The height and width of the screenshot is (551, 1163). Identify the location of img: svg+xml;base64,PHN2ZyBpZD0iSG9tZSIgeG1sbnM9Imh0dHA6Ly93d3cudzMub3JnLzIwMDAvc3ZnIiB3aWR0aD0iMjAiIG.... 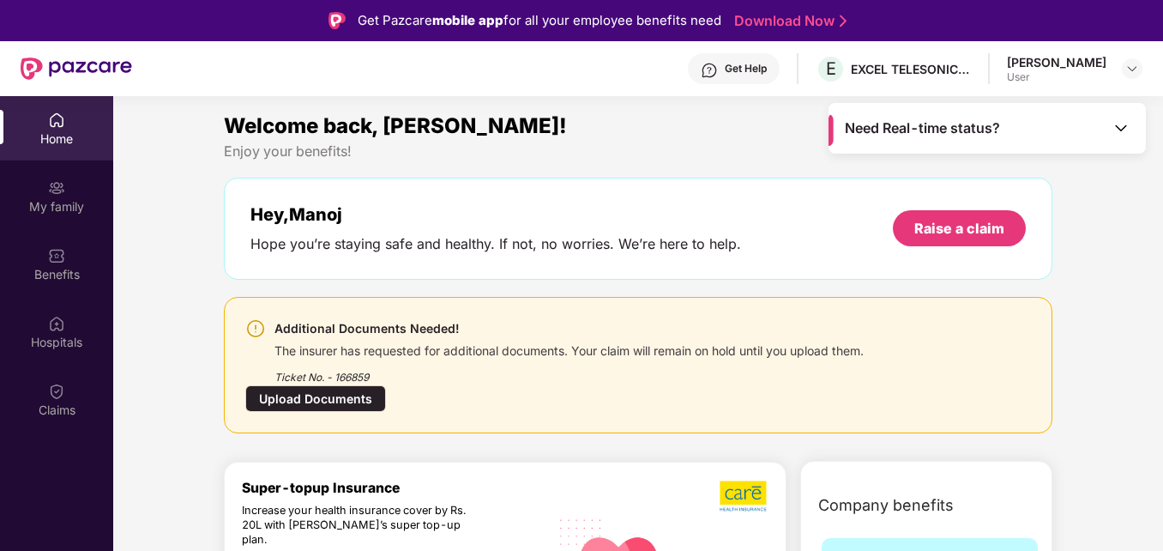
(57, 120).